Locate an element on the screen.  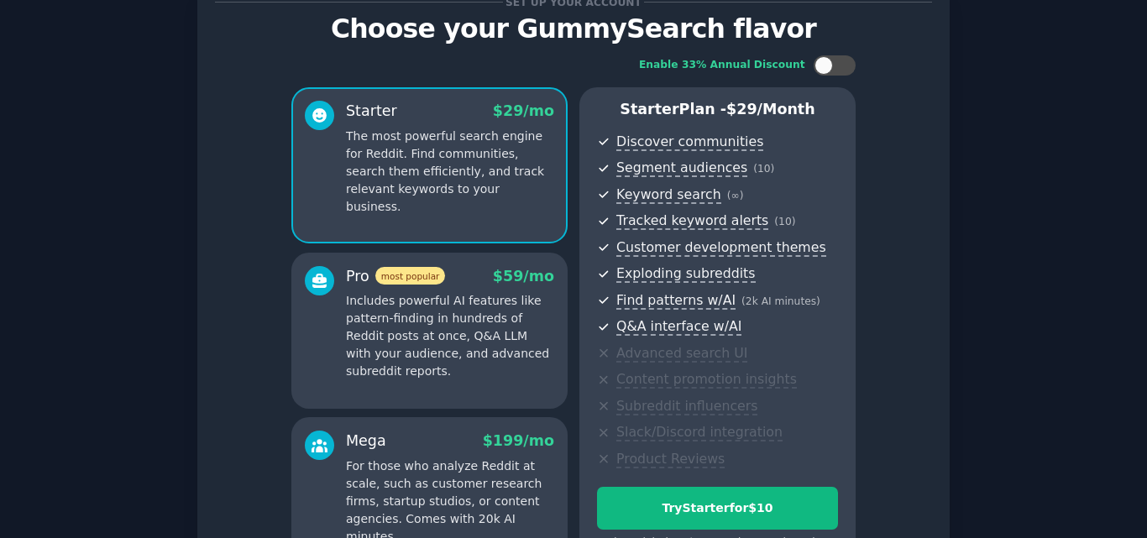
span: Content promotion insights is located at coordinates (706, 379).